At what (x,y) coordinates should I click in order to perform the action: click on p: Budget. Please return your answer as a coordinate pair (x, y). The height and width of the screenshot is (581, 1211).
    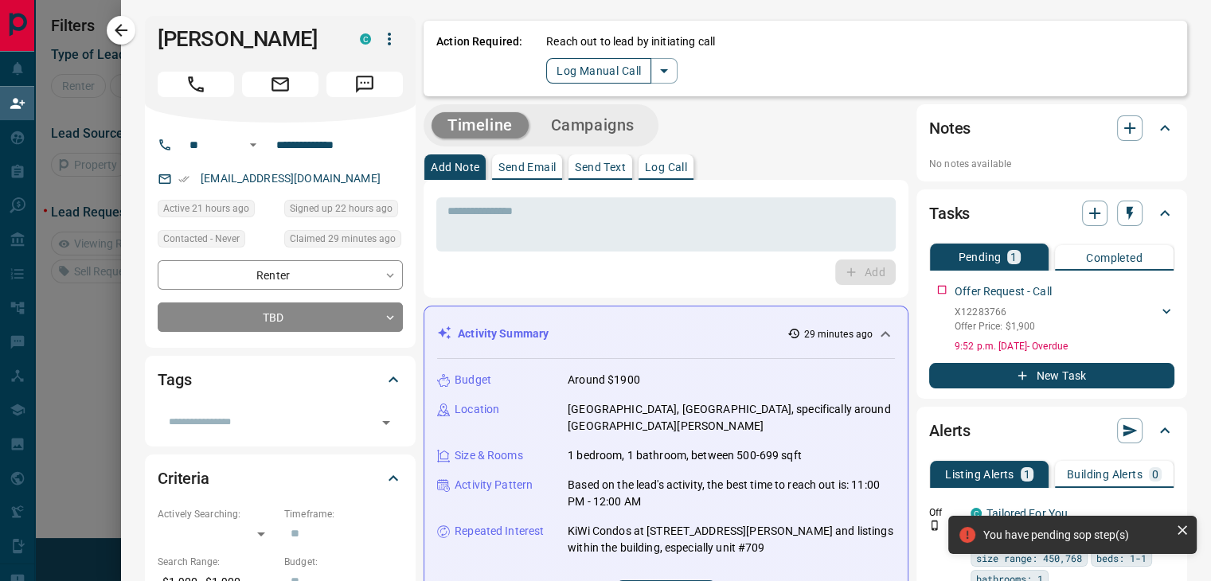
    Looking at the image, I should click on (473, 380).